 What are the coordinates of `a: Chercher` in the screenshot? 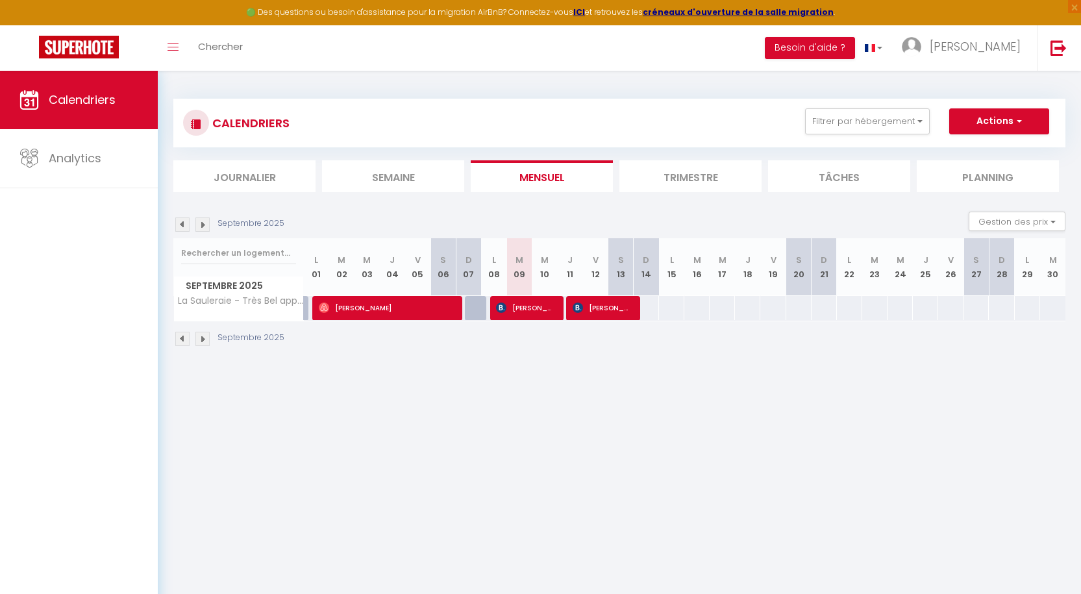 It's located at (220, 48).